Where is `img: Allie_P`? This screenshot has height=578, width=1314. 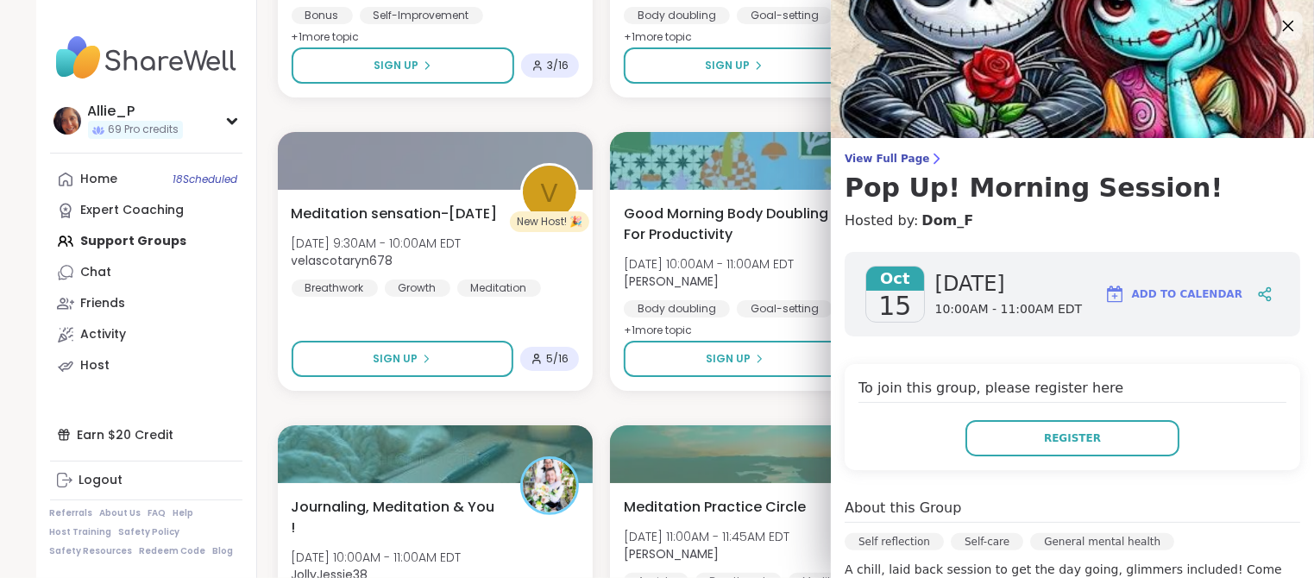 img: Allie_P is located at coordinates (67, 121).